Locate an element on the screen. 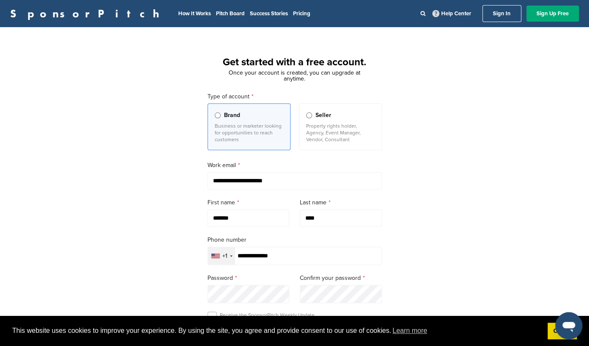 The image size is (589, 346). input: Seller Property rights holder, Agency, Event Manager, Vendor, Consultant is located at coordinates (309, 115).